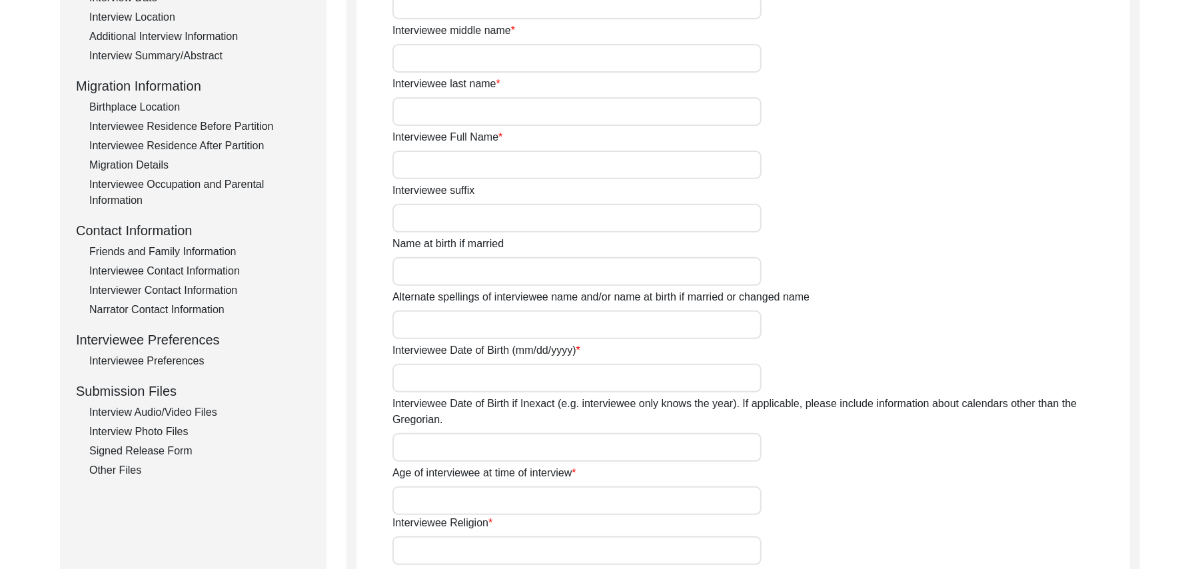  Describe the element at coordinates (447, 137) in the screenshot. I see `label: Interviewee Full Name` at that location.